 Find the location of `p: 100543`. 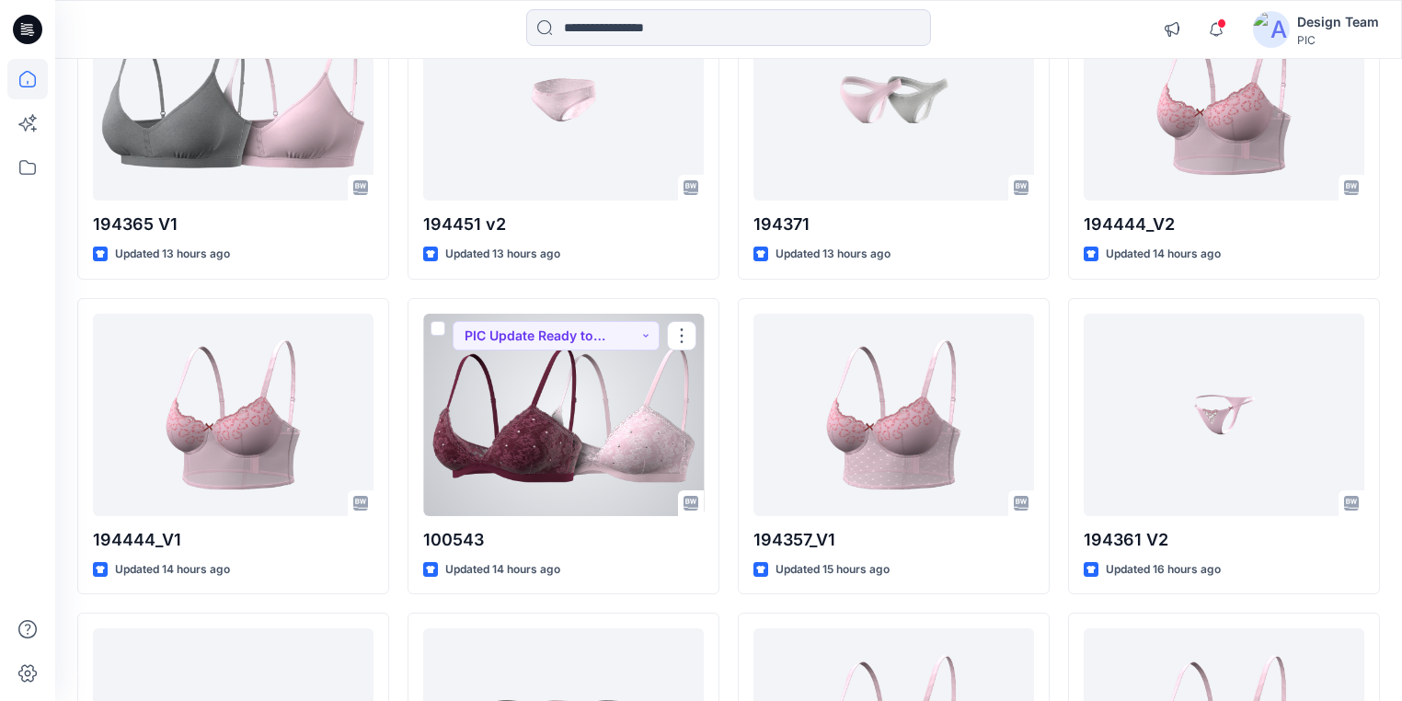

p: 100543 is located at coordinates (563, 540).